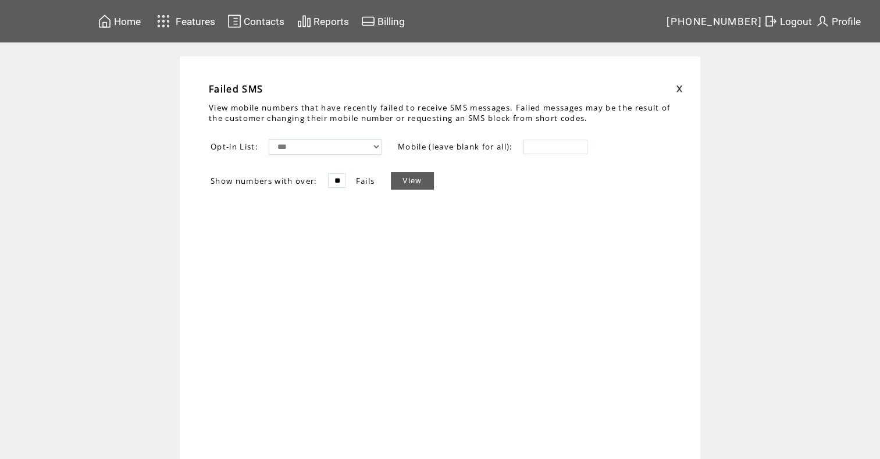  I want to click on span: Profile, so click(846, 22).